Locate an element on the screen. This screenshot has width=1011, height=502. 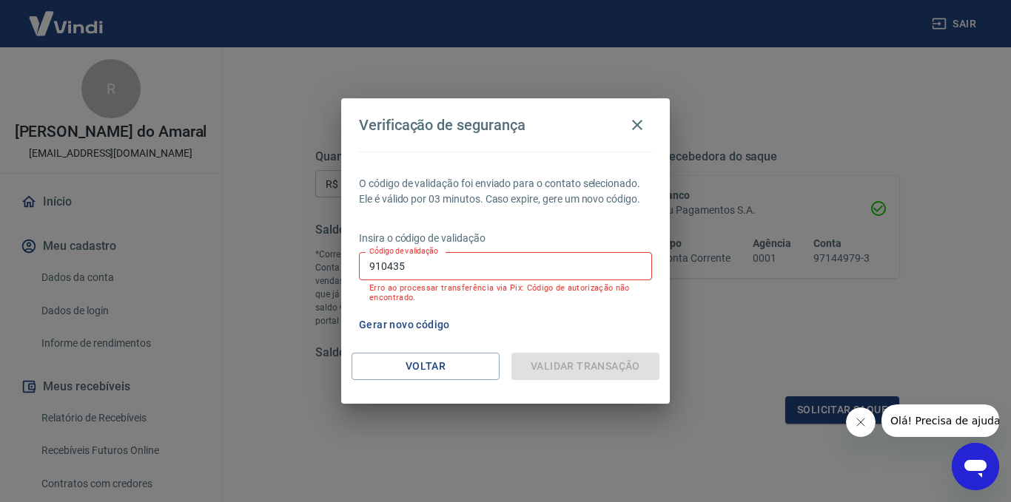
p: O código de validação foi enviado para o contato selecionado. Ele é válido por 03 minutos. Caso e... is located at coordinates (505, 192).